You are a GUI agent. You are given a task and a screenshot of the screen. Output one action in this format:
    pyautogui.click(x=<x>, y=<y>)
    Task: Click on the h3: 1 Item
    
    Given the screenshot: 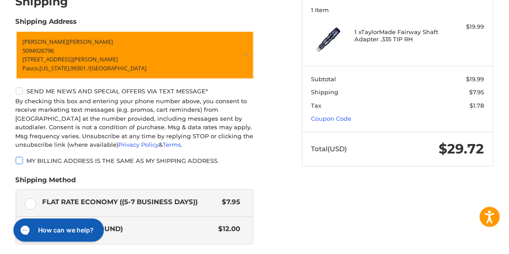 What is the action you would take?
    pyautogui.click(x=398, y=10)
    